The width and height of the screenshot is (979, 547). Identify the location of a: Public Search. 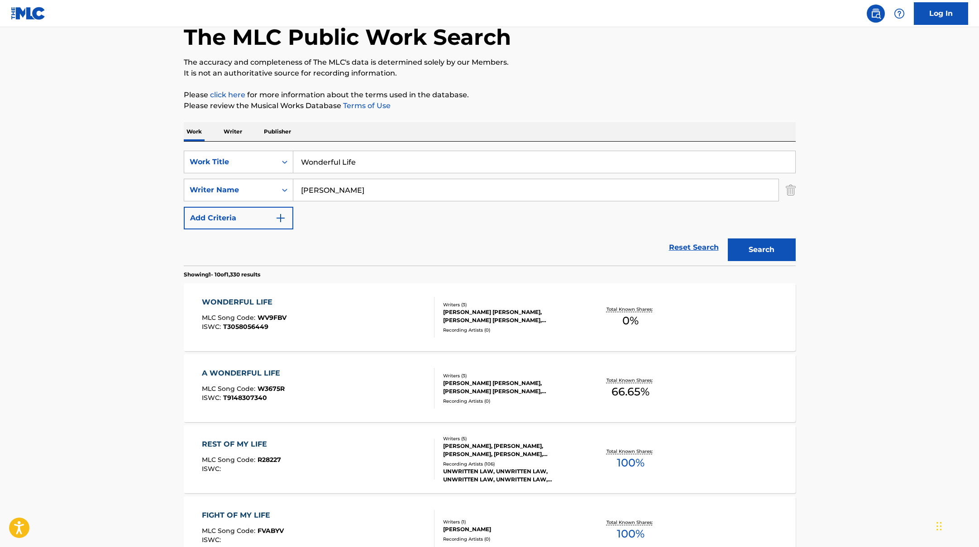
(876, 14).